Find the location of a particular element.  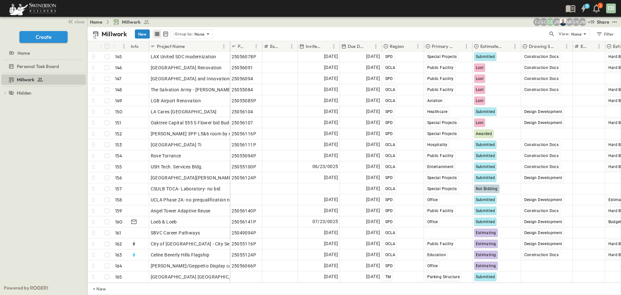

div: Share is located at coordinates (603, 22).